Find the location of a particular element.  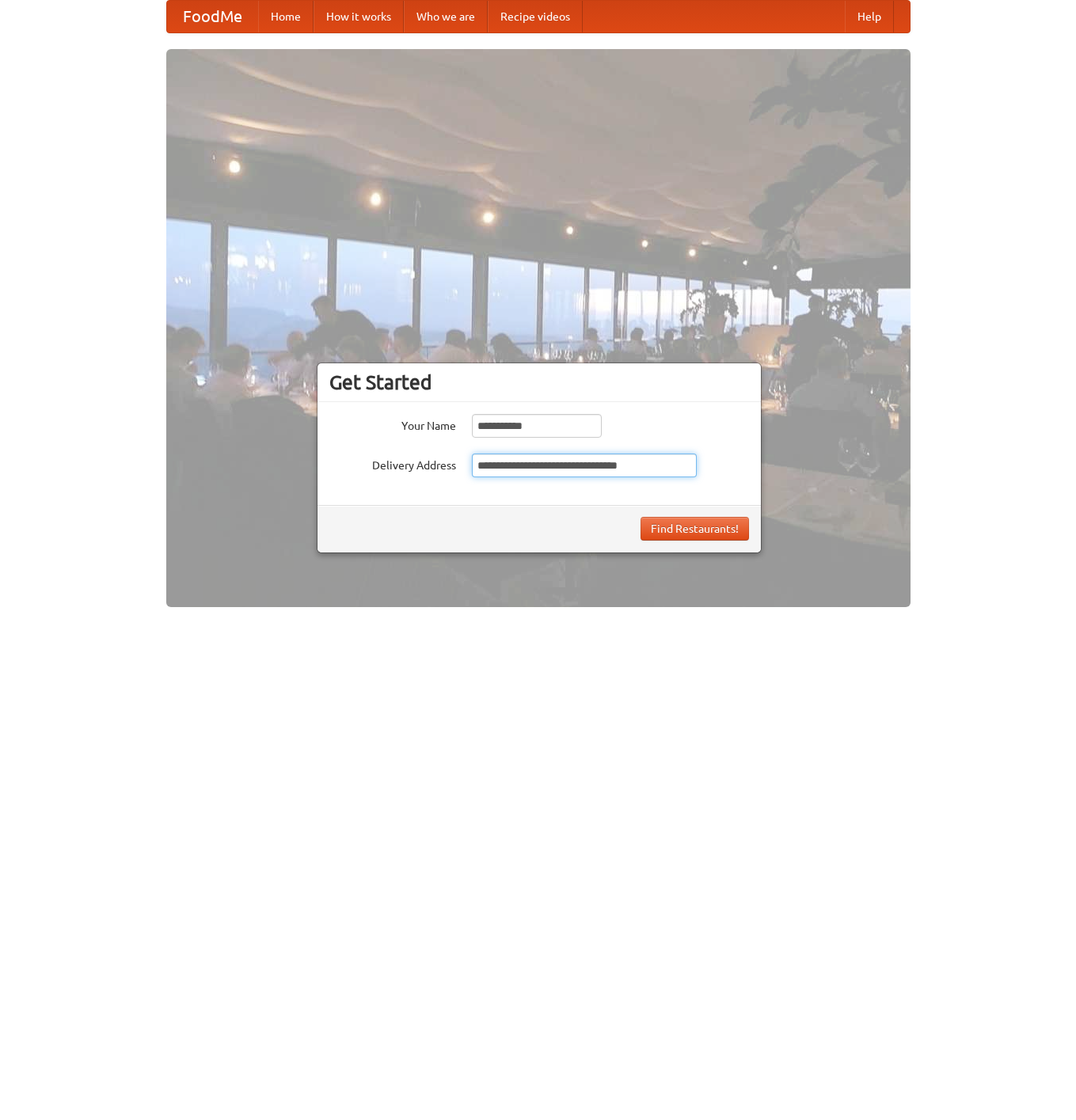

a: Recipe videos is located at coordinates (536, 16).